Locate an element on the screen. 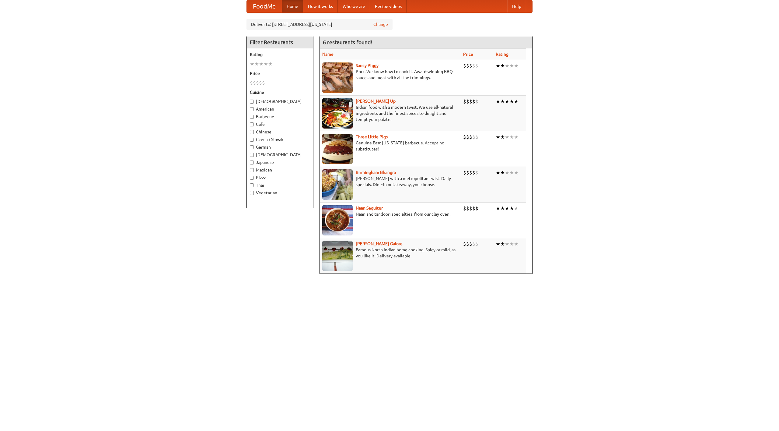  input: Thai is located at coordinates (252, 185).